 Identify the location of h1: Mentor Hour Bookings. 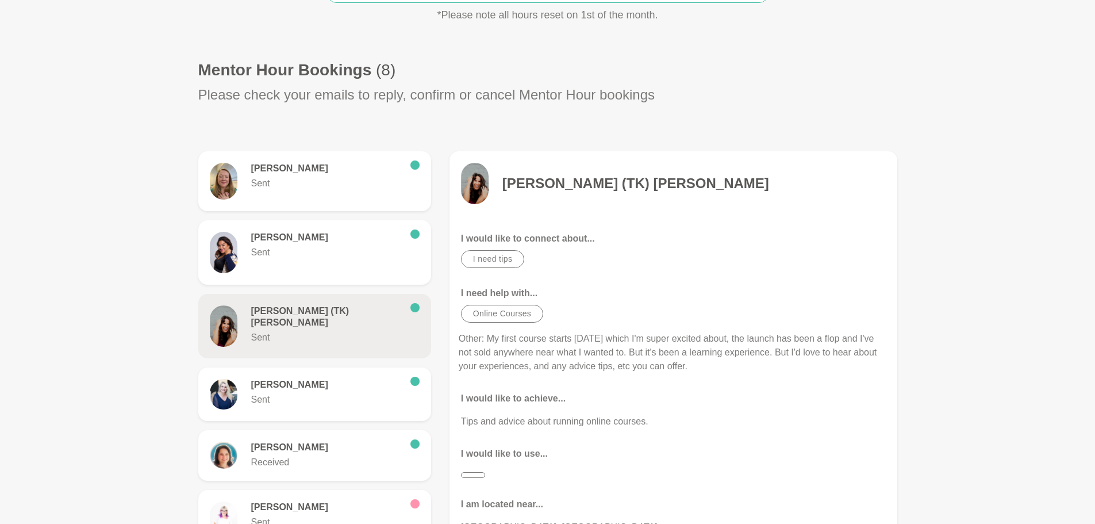
(297, 70).